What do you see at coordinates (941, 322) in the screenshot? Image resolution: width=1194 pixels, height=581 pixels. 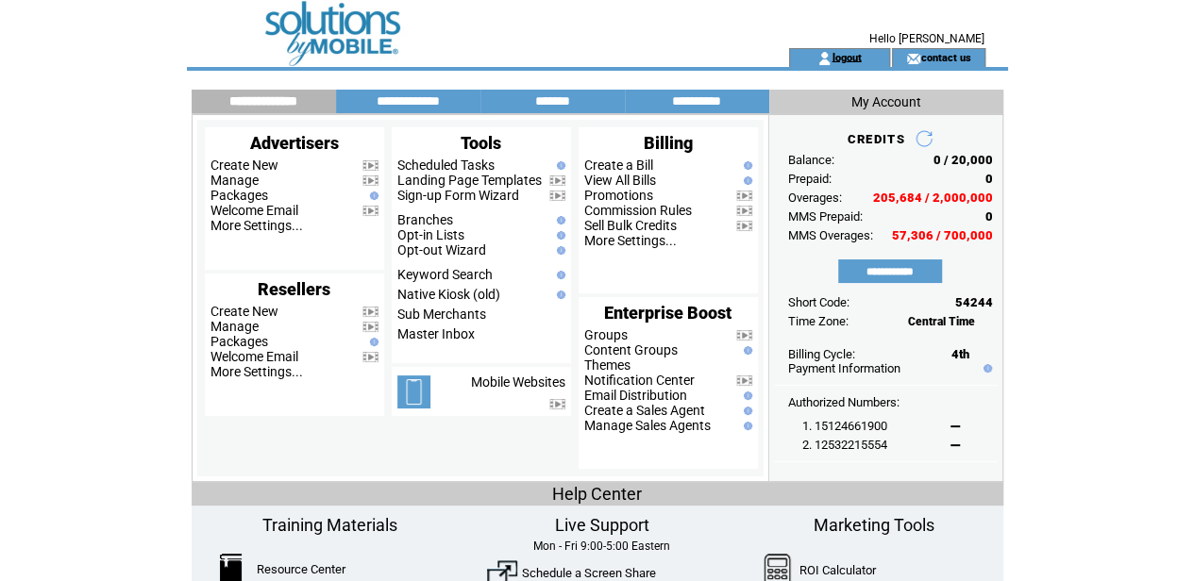 I see `span: Central Time` at bounding box center [941, 322].